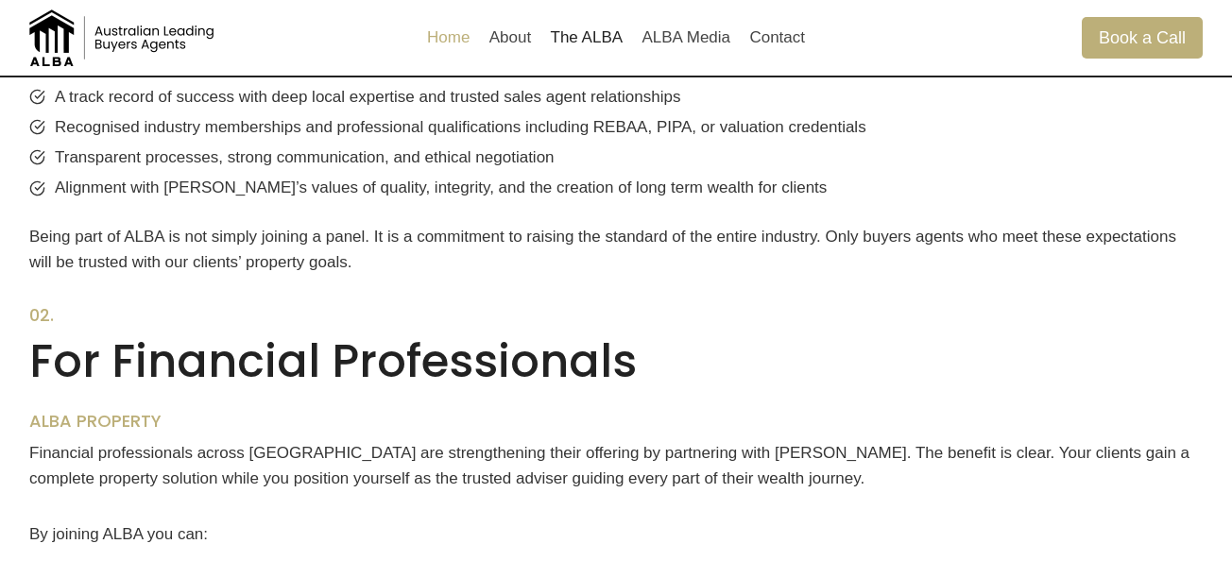 The image size is (1232, 561). Describe the element at coordinates (586, 38) in the screenshot. I see `a: The ALBA` at that location.